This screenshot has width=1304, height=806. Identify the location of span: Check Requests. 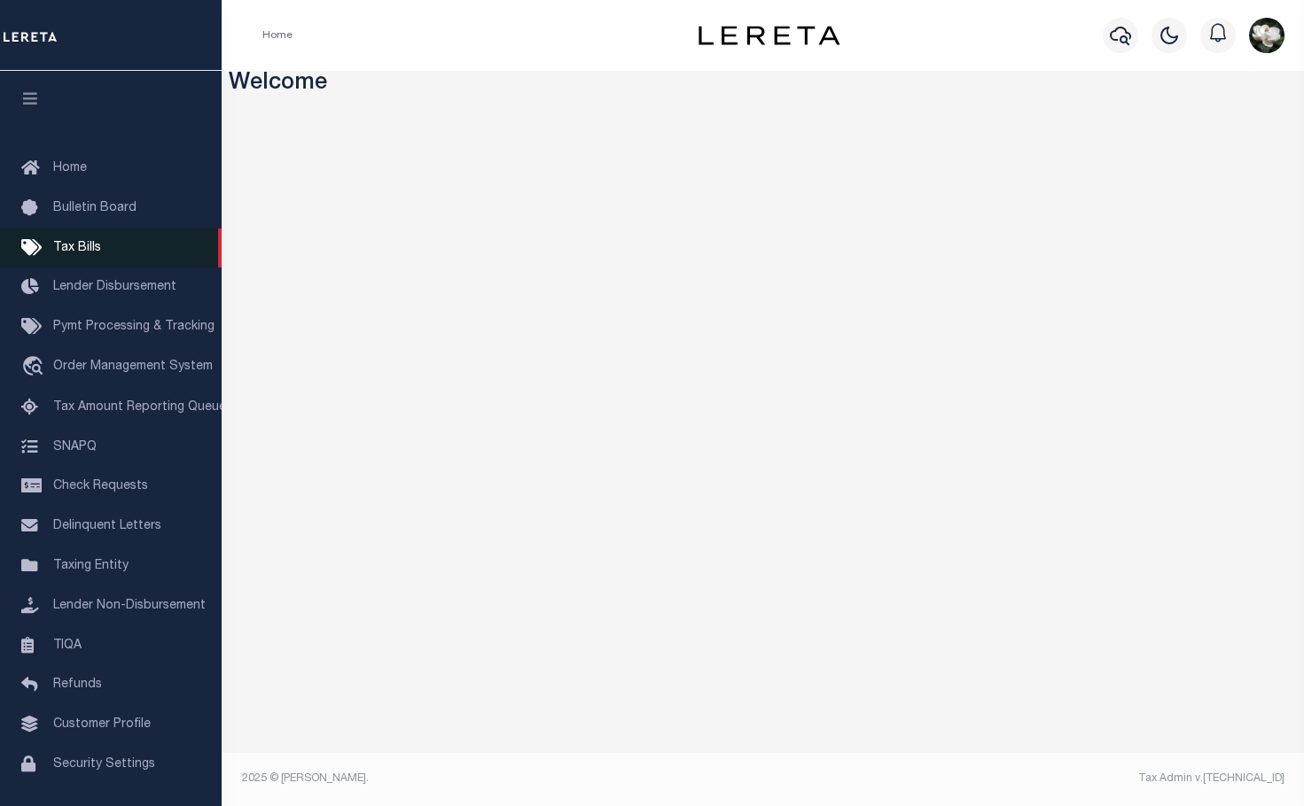
(100, 487).